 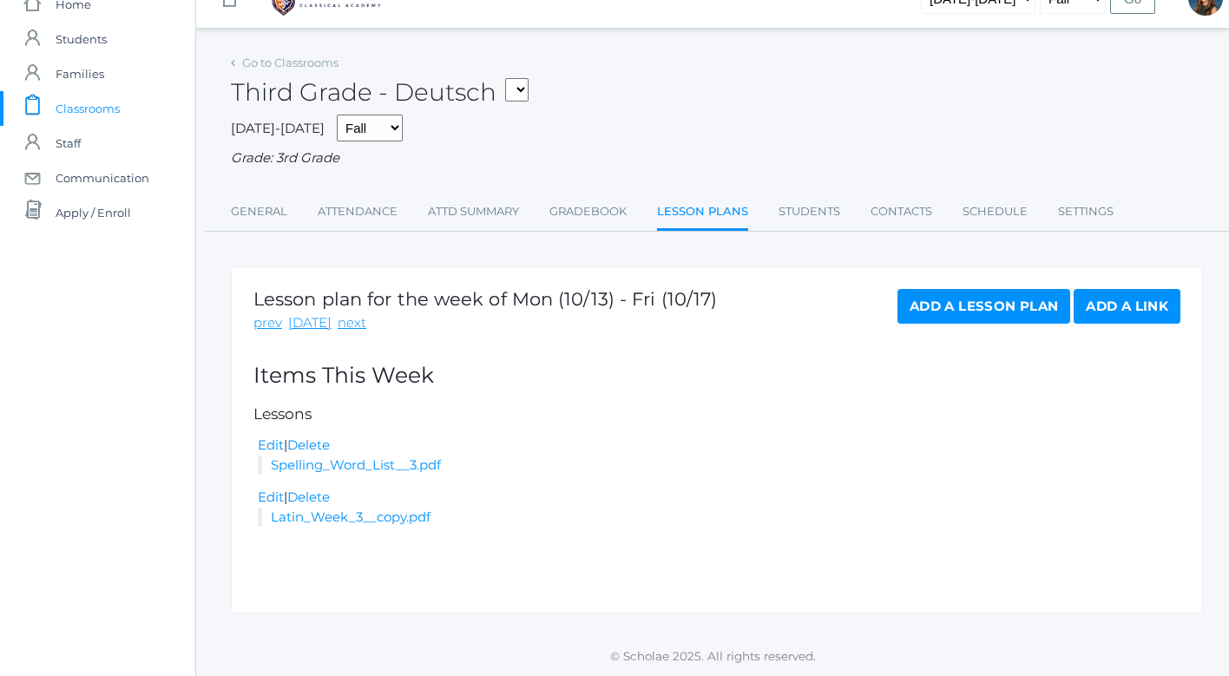 I want to click on a: Attd Summary, so click(x=473, y=212).